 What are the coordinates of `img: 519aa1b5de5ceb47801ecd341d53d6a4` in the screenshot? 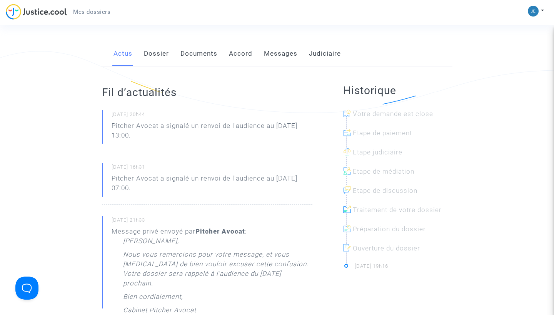 It's located at (533, 11).